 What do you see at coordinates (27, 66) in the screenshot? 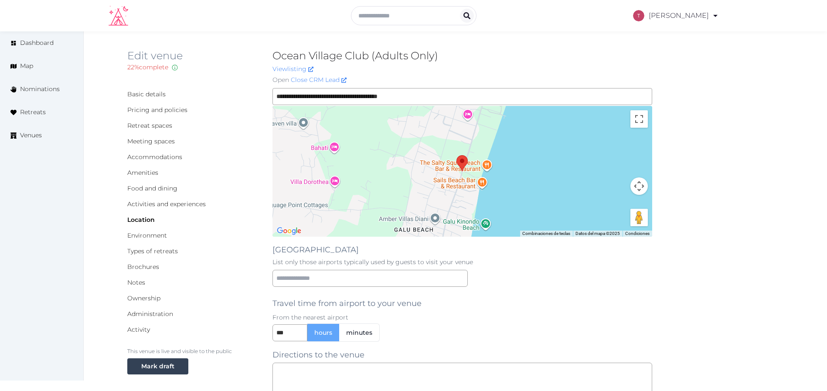
I see `span: Map` at bounding box center [27, 66].